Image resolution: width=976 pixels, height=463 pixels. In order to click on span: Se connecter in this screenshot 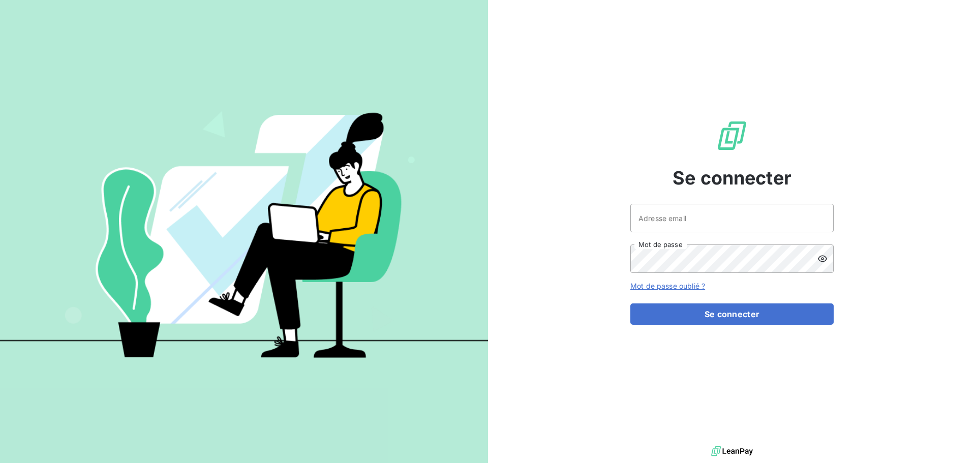, I will do `click(732, 178)`.